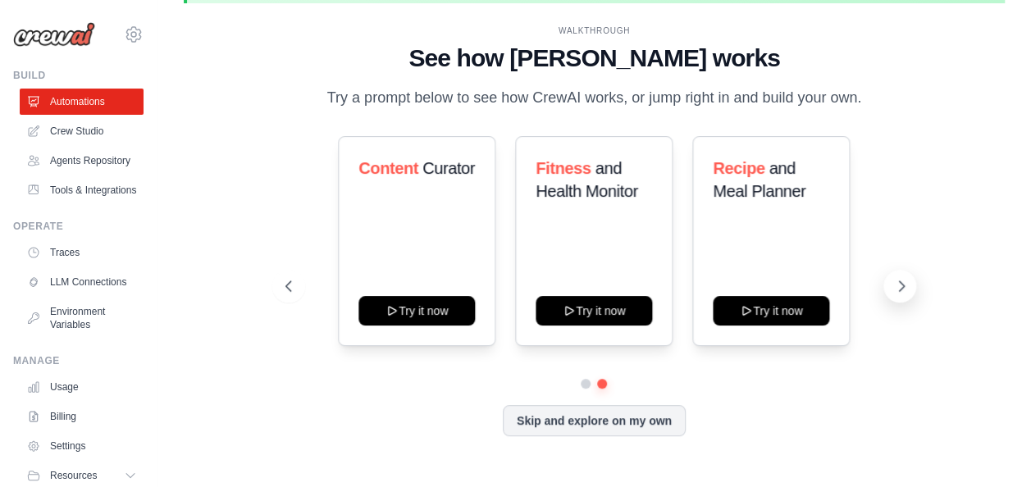 The width and height of the screenshot is (1031, 487). Describe the element at coordinates (739, 168) in the screenshot. I see `span: Recipe` at that location.